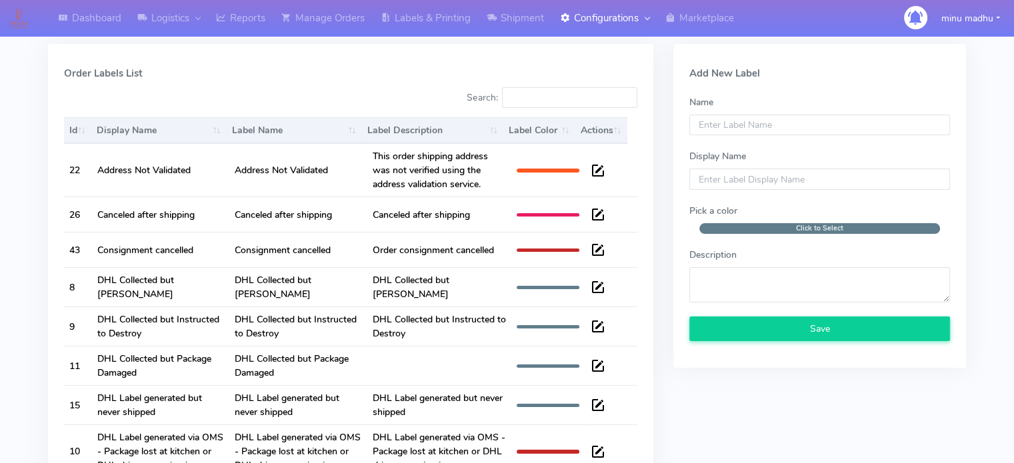 Image resolution: width=1014 pixels, height=463 pixels. Describe the element at coordinates (78, 249) in the screenshot. I see `td: 43` at that location.